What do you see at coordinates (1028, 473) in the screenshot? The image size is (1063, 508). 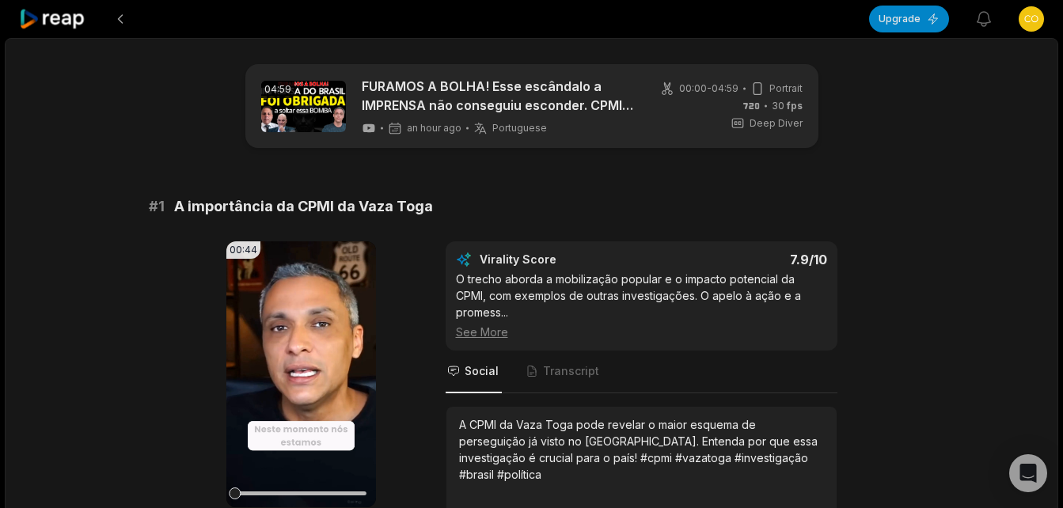 I see `div: Open Intercom Messenger` at bounding box center [1028, 473].